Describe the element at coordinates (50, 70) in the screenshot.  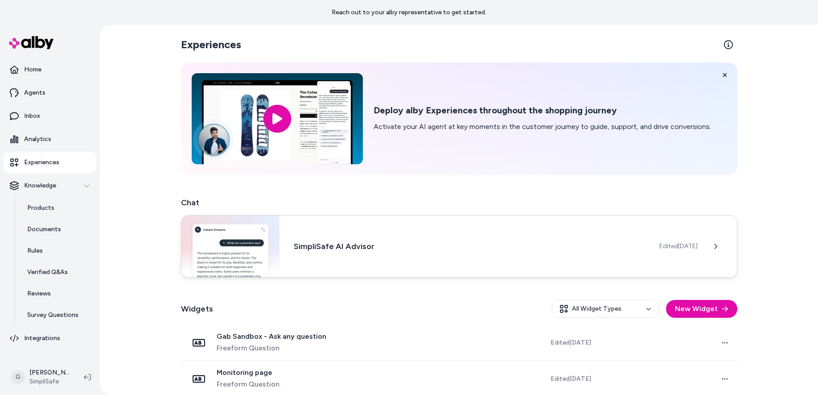
I see `a: Home` at that location.